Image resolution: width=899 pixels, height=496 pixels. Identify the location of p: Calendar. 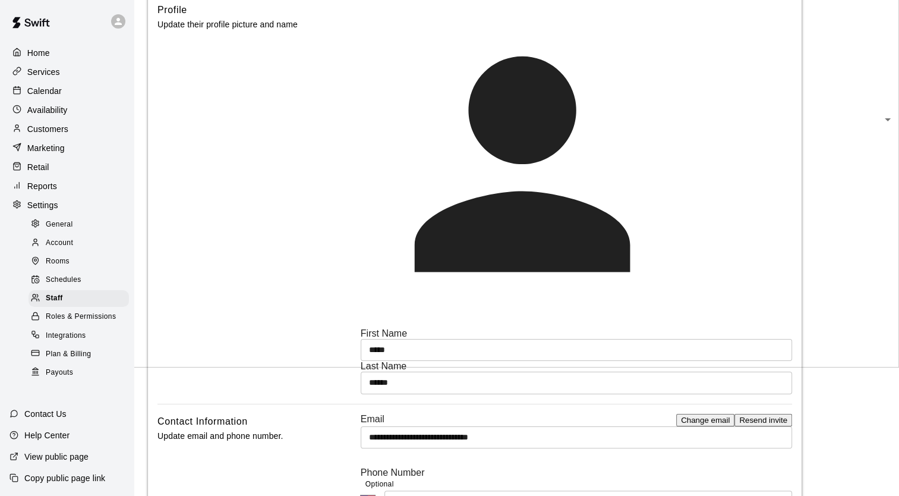
(45, 91).